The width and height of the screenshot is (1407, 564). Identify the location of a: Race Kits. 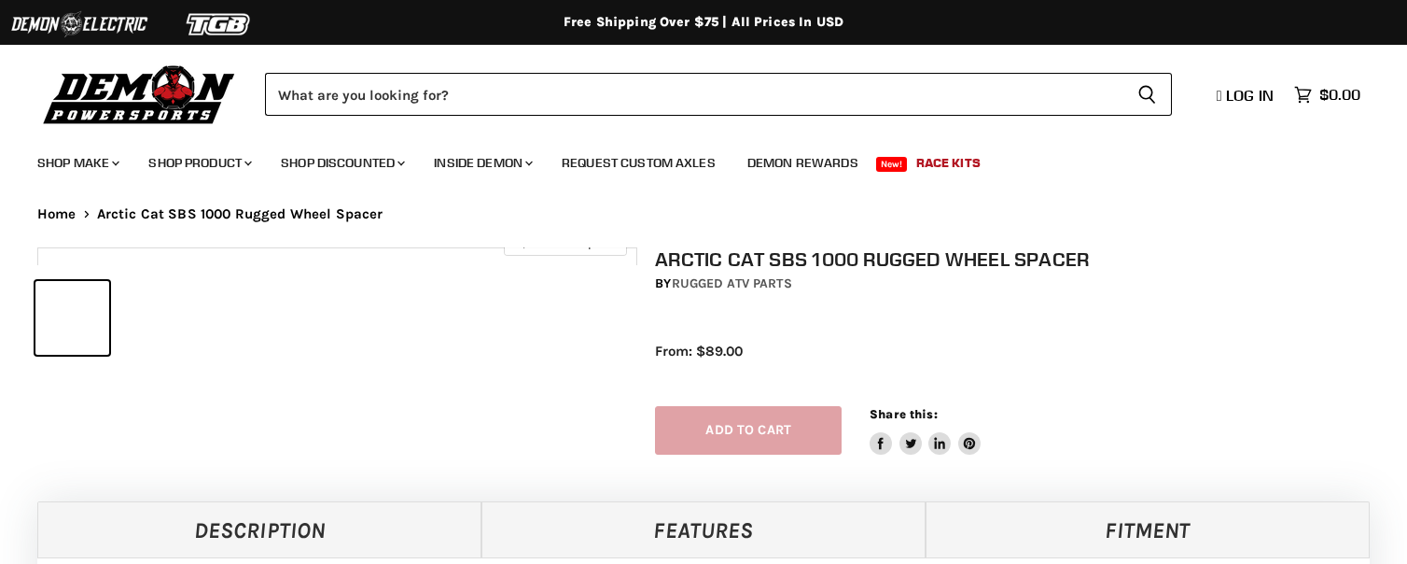
(948, 162).